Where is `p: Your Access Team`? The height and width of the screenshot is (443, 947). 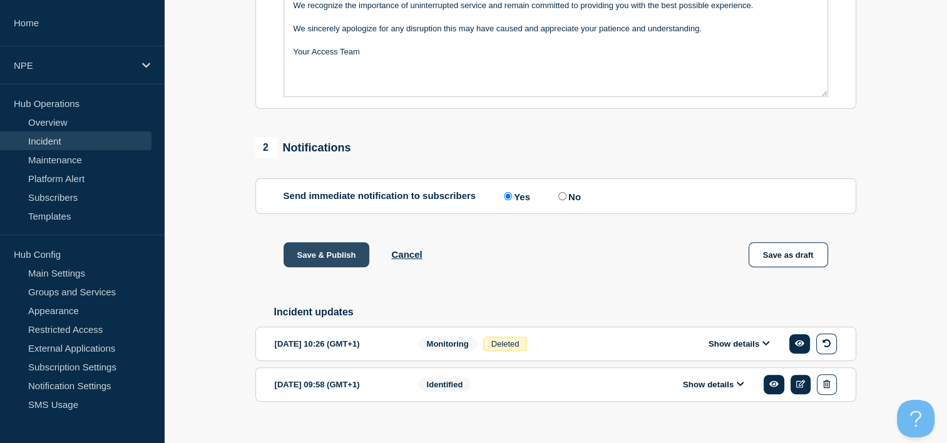 p: Your Access Team is located at coordinates (556, 52).